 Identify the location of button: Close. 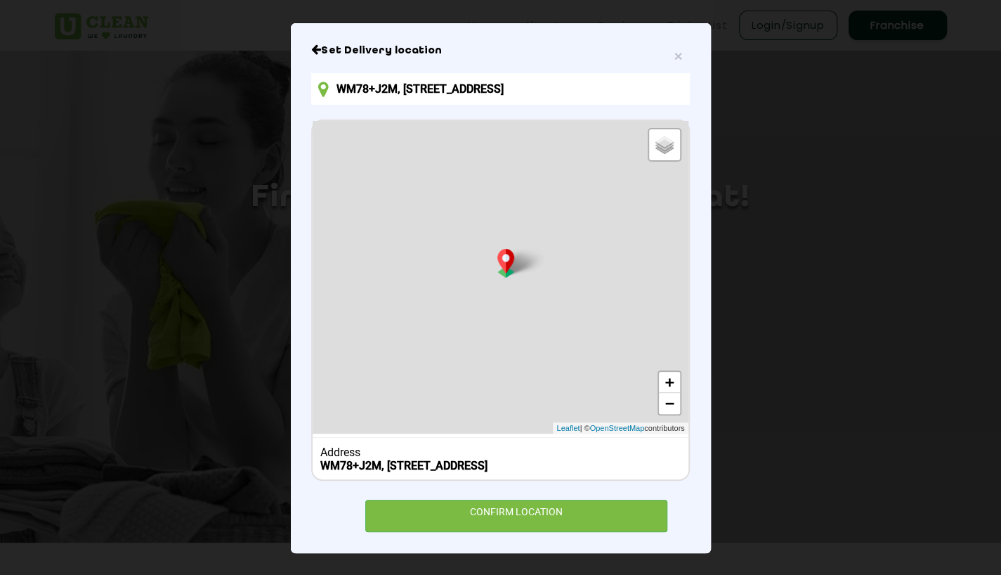
(678, 56).